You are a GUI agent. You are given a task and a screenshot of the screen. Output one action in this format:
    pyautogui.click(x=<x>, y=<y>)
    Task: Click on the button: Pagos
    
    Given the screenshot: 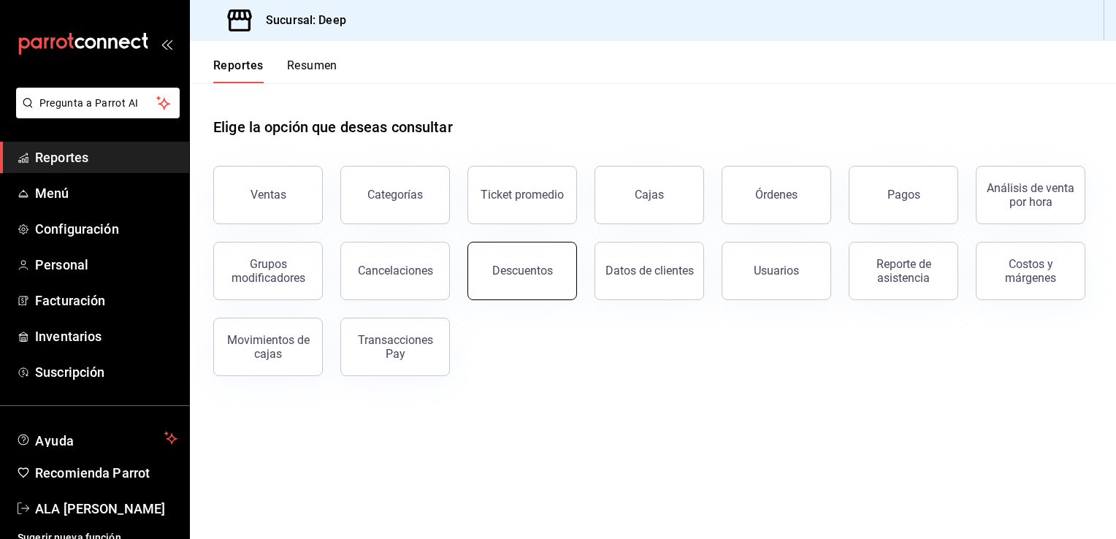 What is the action you would take?
    pyautogui.click(x=903, y=195)
    